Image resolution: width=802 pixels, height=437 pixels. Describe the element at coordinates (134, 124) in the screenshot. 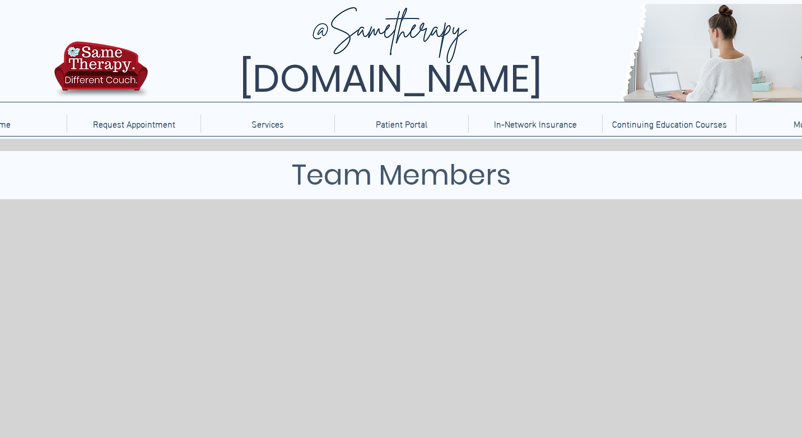

I see `p: Request Appointment` at that location.